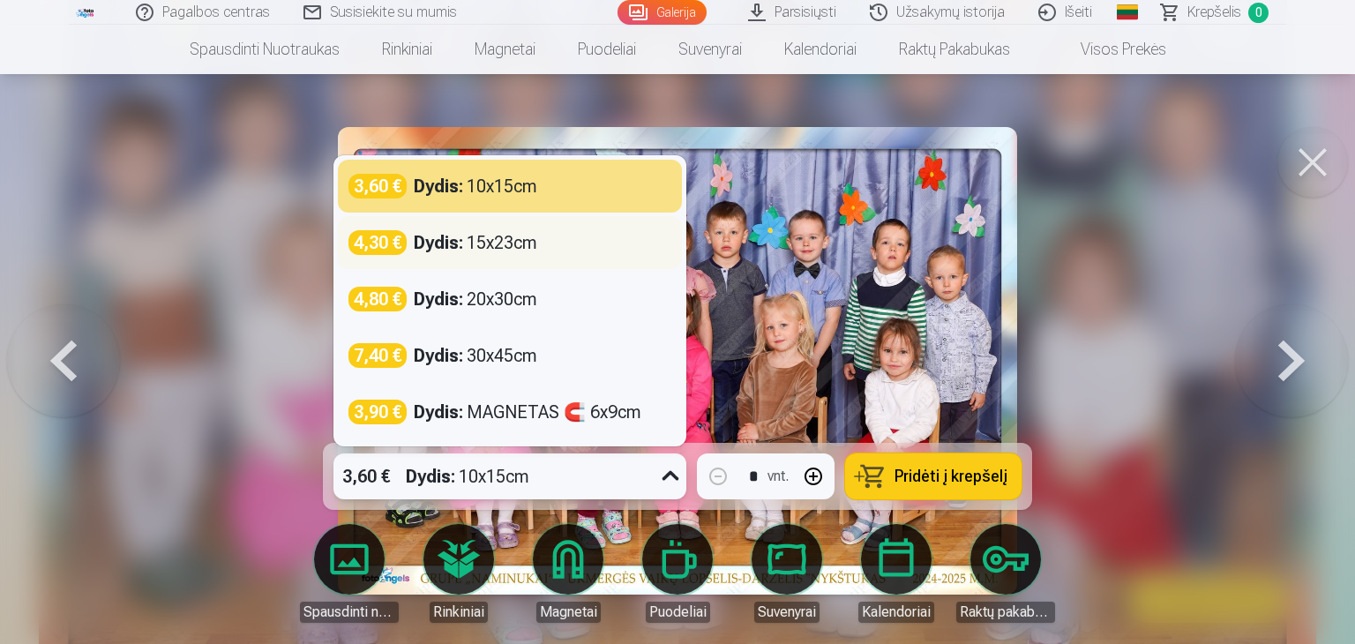 Image resolution: width=1355 pixels, height=644 pixels. Describe the element at coordinates (933, 476) in the screenshot. I see `button: Pridėti į krepšelį` at that location.